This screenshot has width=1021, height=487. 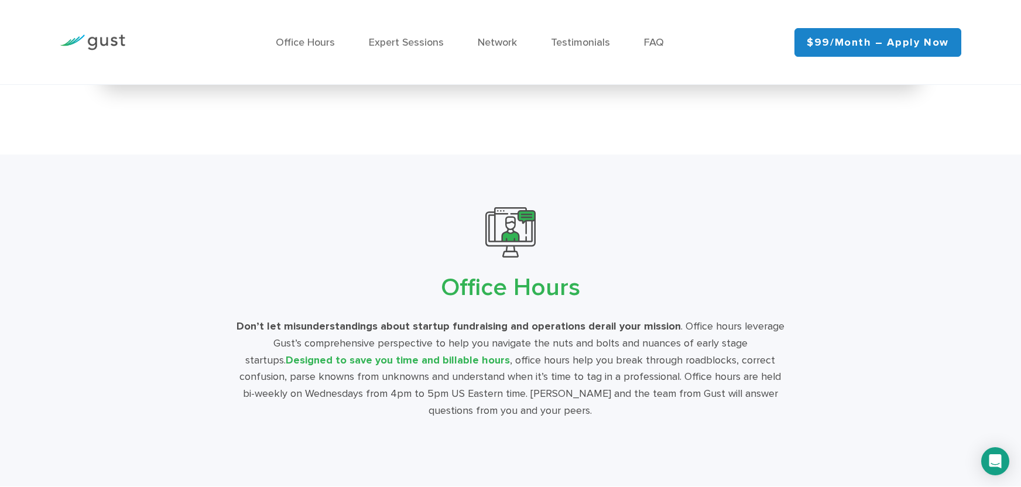 I want to click on span: Designed to save you time and billable hours, so click(x=398, y=360).